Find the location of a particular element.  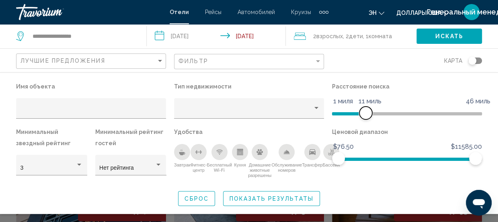

button: Завтрак is located at coordinates (182, 161).